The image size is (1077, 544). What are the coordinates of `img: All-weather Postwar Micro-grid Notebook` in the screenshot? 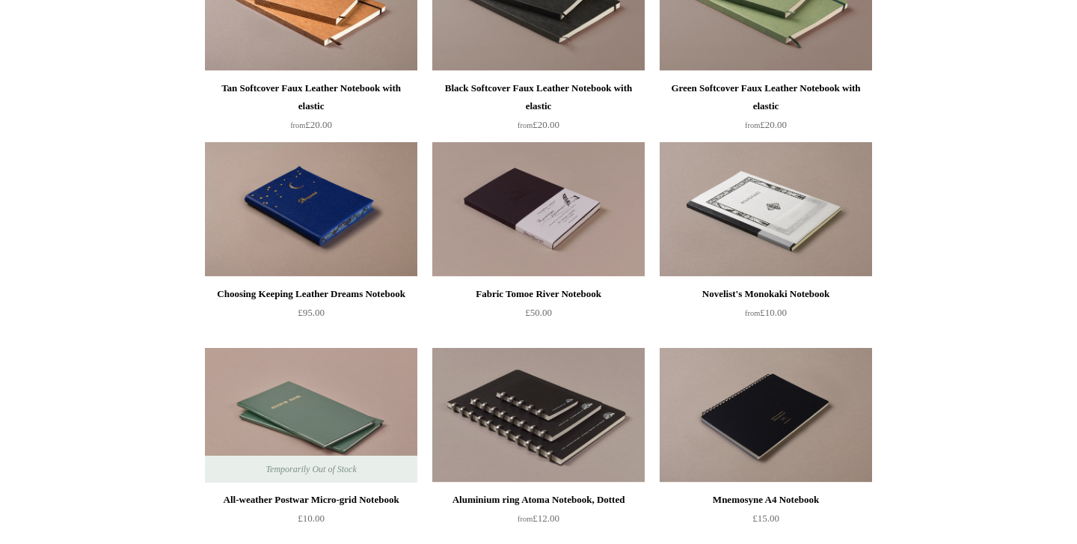 It's located at (311, 415).